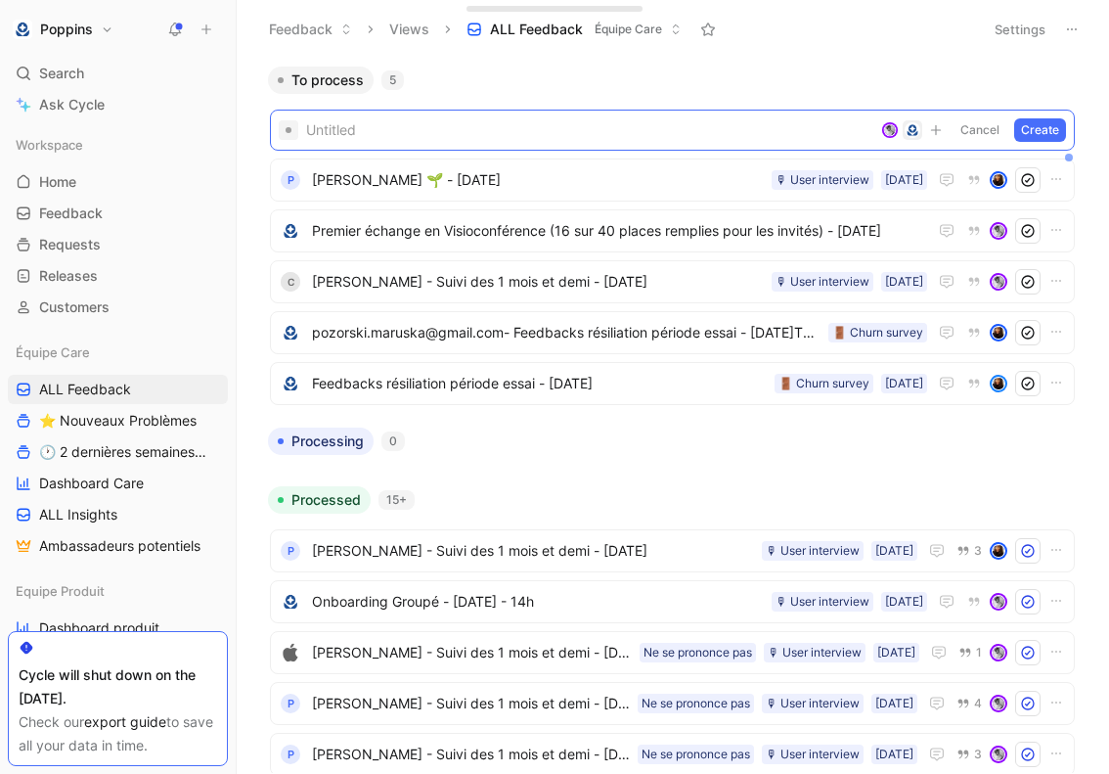  I want to click on div: 15+, so click(396, 500).